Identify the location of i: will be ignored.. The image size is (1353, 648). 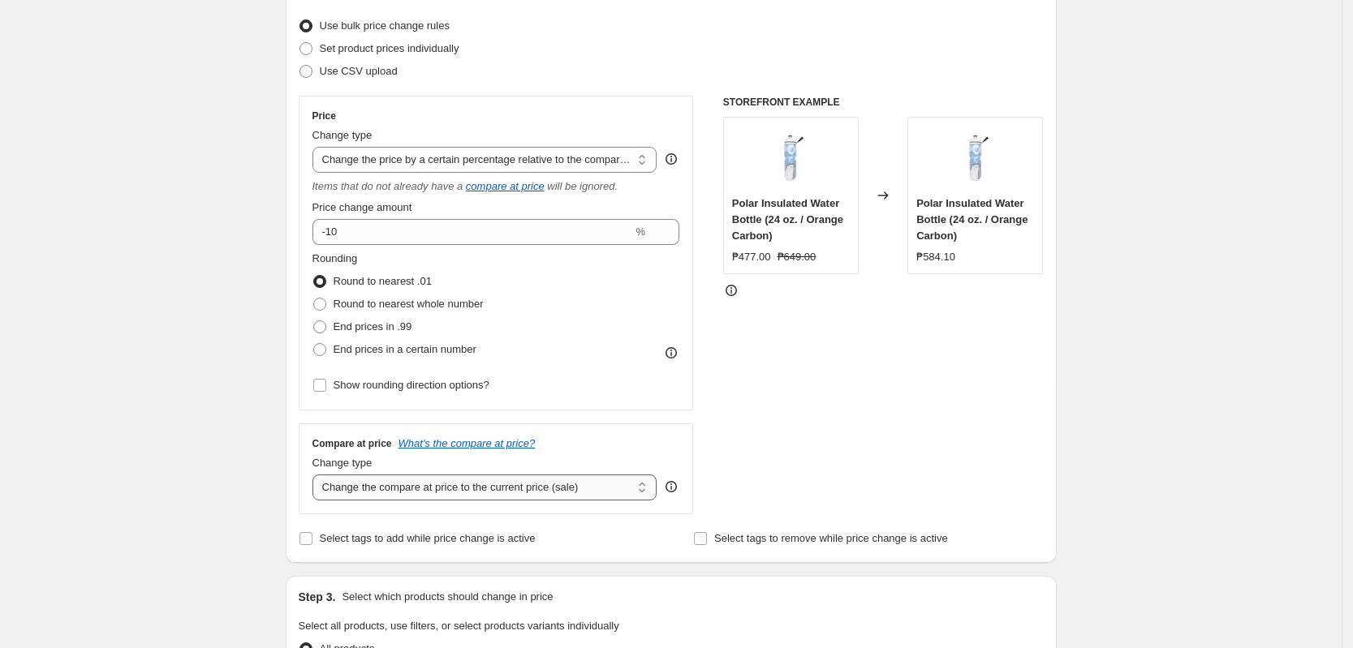
(582, 186).